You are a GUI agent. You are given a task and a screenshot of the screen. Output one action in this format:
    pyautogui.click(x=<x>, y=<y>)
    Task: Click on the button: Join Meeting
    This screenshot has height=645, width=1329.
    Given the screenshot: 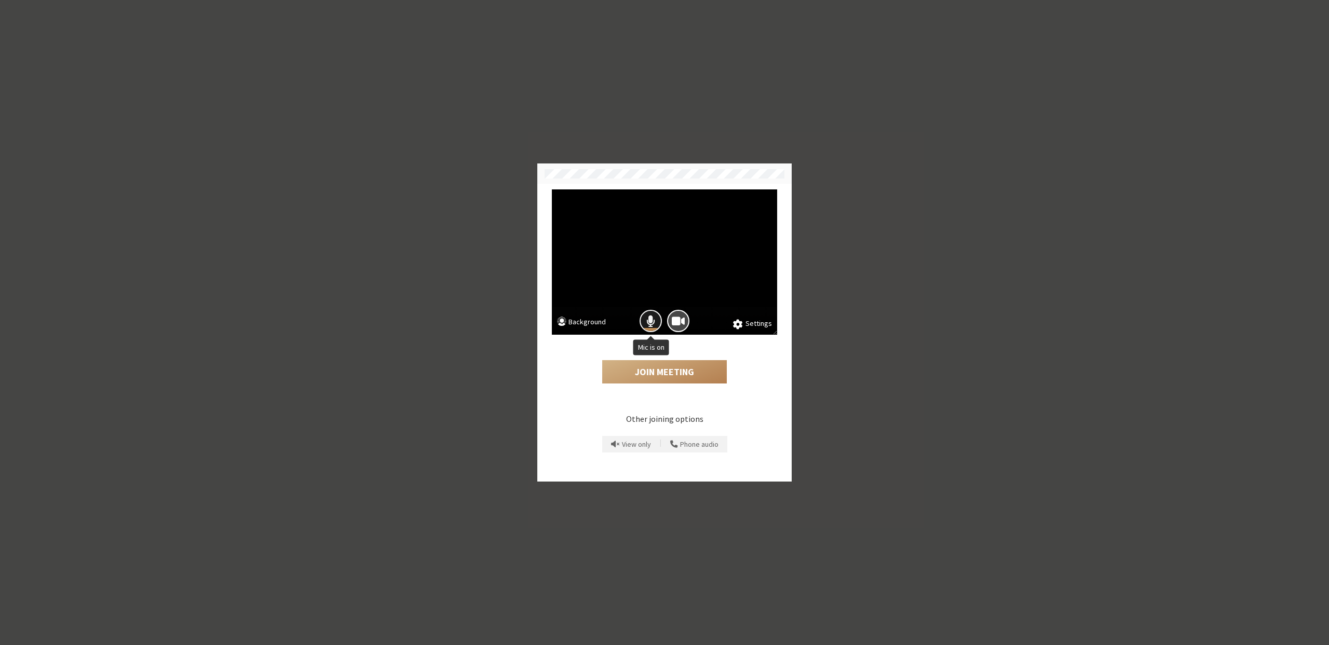 What is the action you would take?
    pyautogui.click(x=664, y=372)
    